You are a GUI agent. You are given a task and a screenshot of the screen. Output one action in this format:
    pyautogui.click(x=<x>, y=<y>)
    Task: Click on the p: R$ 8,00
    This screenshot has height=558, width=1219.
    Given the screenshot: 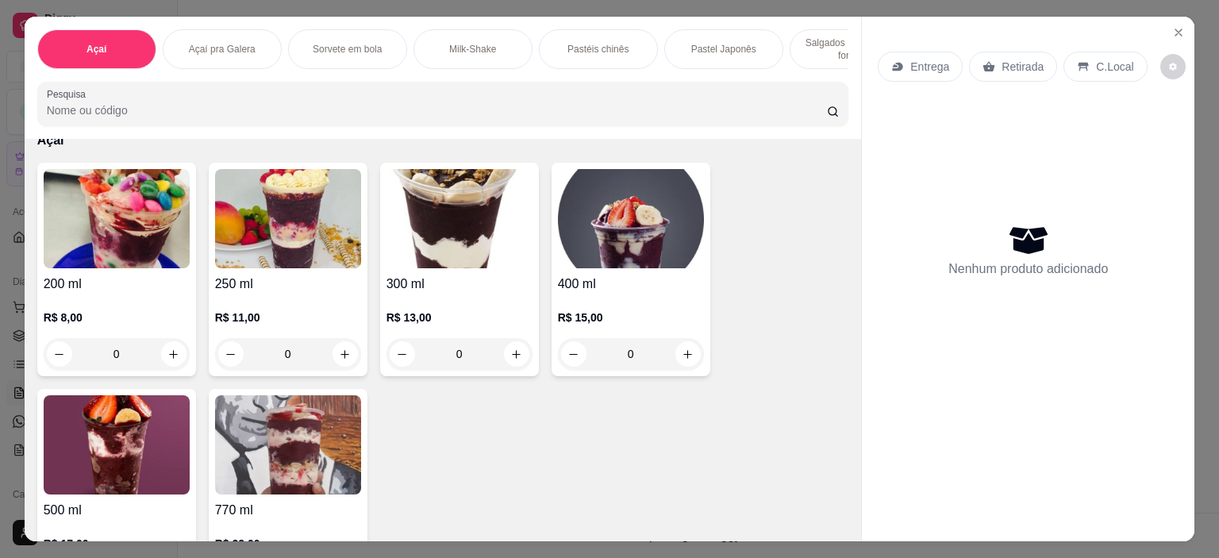 What is the action you would take?
    pyautogui.click(x=117, y=318)
    